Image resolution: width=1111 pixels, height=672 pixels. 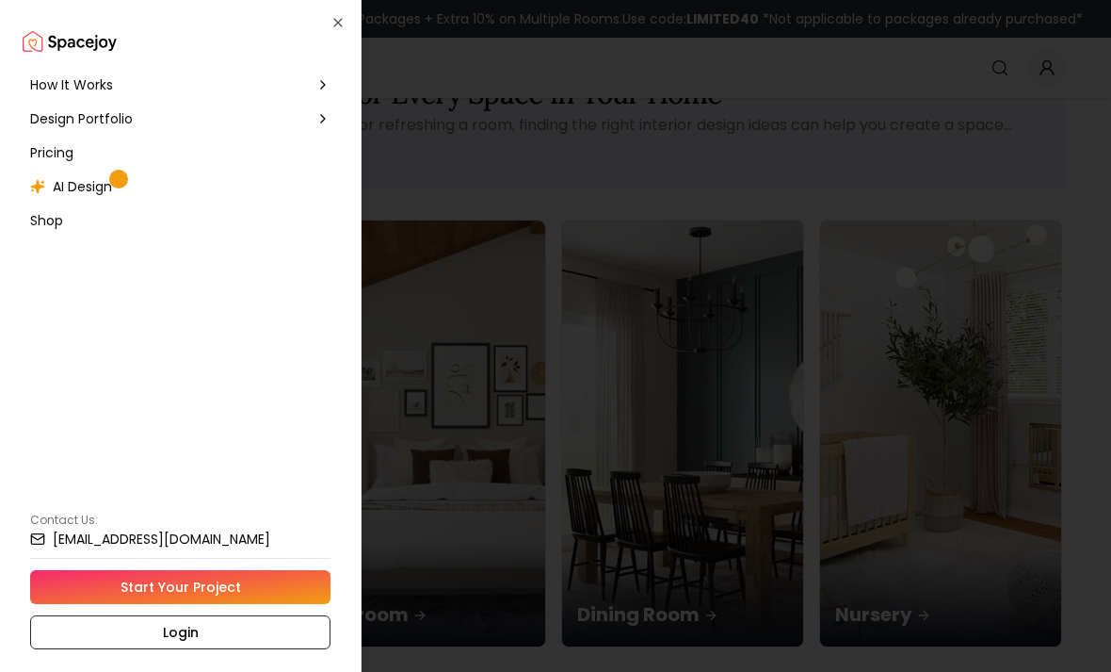 What do you see at coordinates (70, 41) in the screenshot?
I see `img: Spacejoy Logo` at bounding box center [70, 41].